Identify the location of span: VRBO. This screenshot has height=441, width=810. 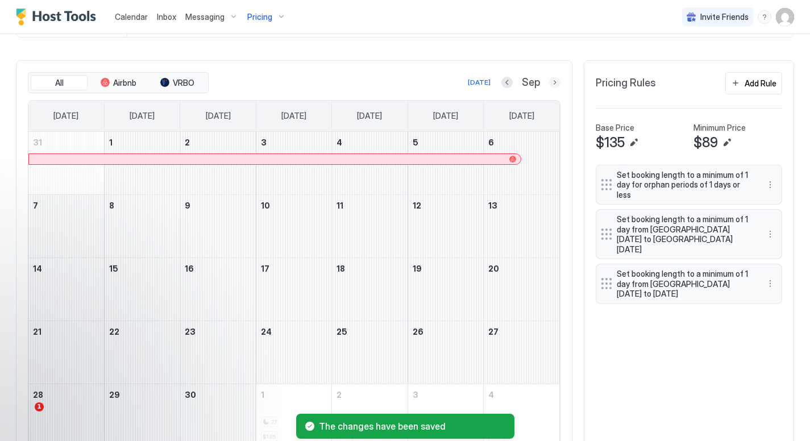
(184, 83).